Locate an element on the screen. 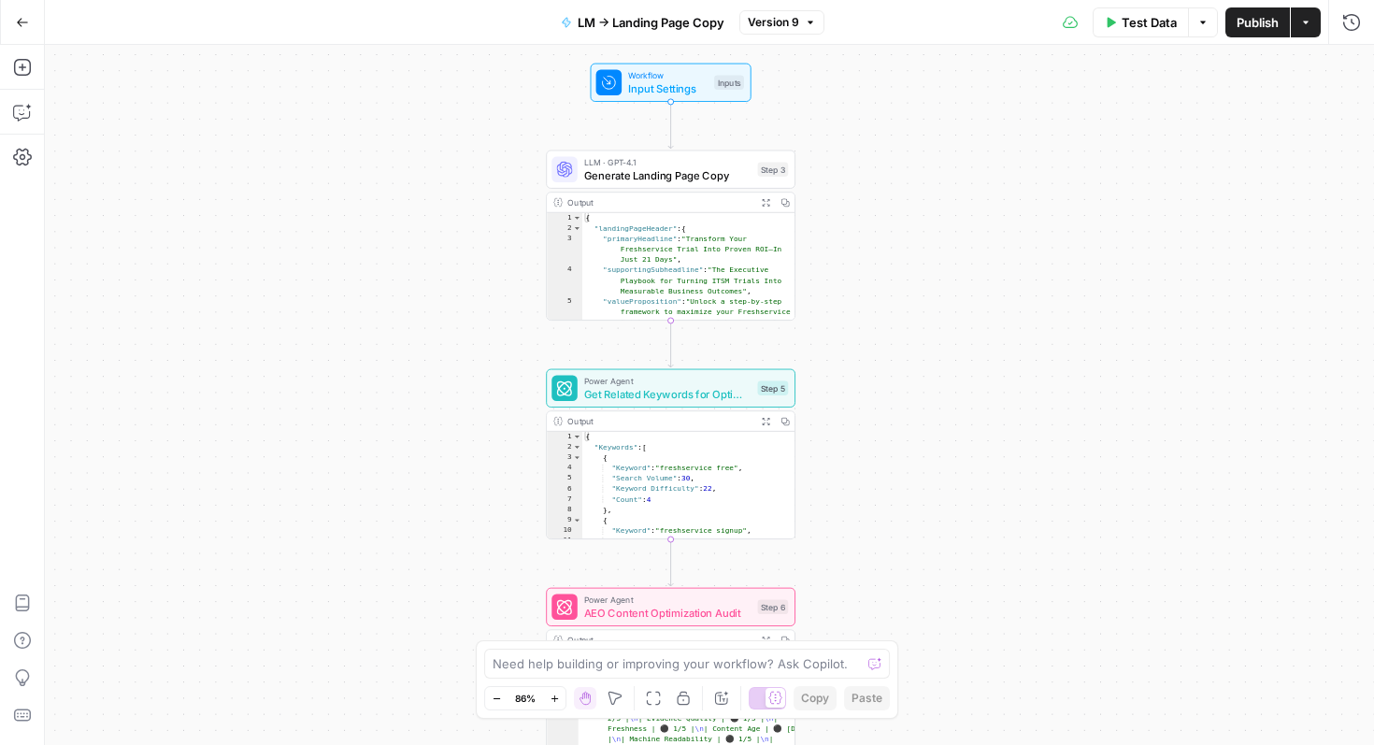 Image resolution: width=1374 pixels, height=745 pixels. div: 9 is located at coordinates (565, 520).